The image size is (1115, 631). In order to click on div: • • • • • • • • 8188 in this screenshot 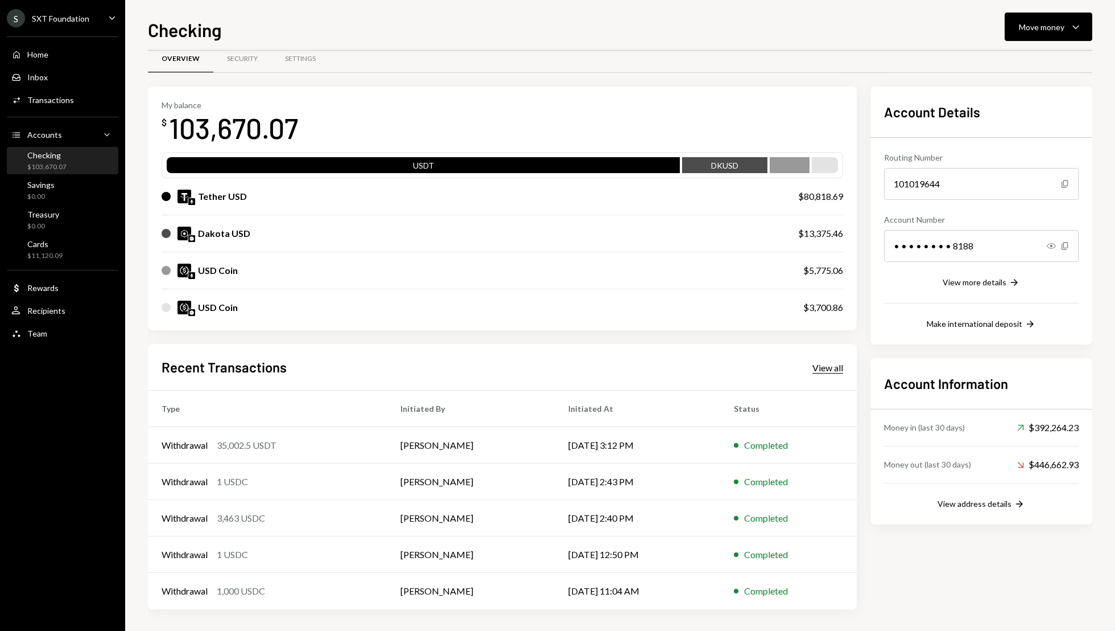, I will do `click(982, 246)`.